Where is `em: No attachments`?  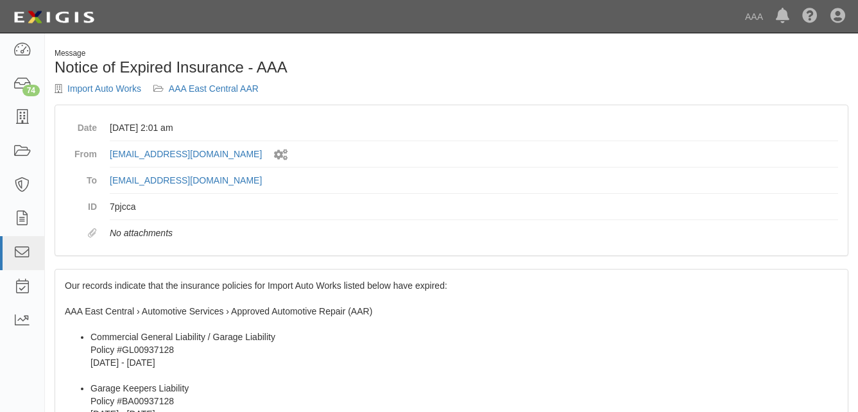 em: No attachments is located at coordinates (141, 233).